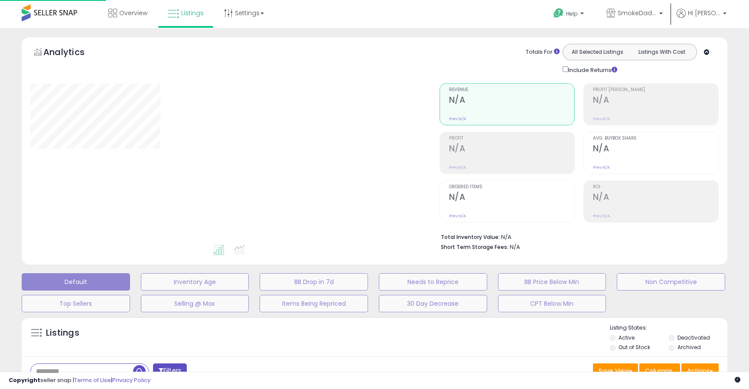 The height and width of the screenshot is (389, 749). What do you see at coordinates (576, 236) in the screenshot?
I see `li: N/A` at bounding box center [576, 236].